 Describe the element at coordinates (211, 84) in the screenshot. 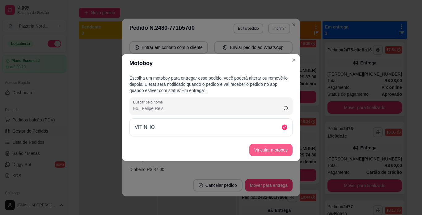

I see `p: Escolha um motoboy para entregar esse pedido, você poderá alterar ou removê-lo depois. Ele(a) ser...` at that location.